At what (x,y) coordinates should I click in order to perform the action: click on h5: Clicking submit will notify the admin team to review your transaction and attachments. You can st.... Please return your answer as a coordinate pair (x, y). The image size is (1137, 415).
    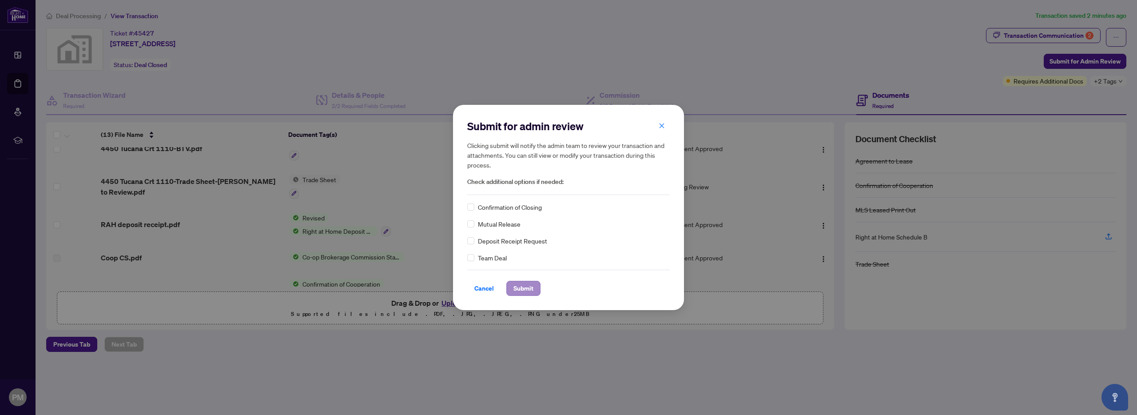
    Looking at the image, I should click on (568, 155).